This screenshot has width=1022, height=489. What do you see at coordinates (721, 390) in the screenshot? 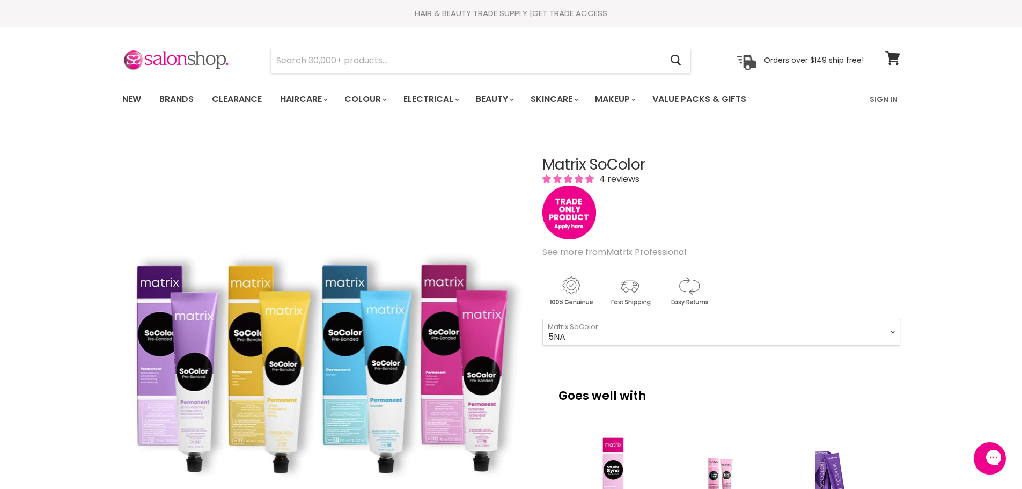
I see `p: Goes well with` at bounding box center [721, 390].